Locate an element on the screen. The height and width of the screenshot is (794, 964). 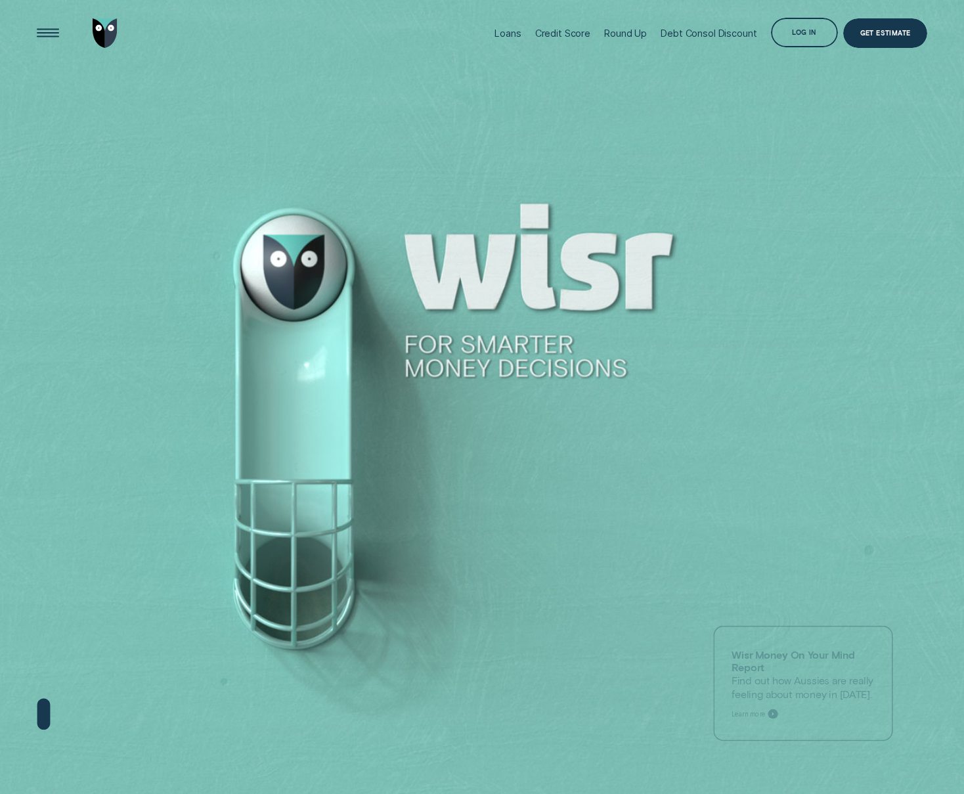
a: Get Estimate is located at coordinates (886, 34).